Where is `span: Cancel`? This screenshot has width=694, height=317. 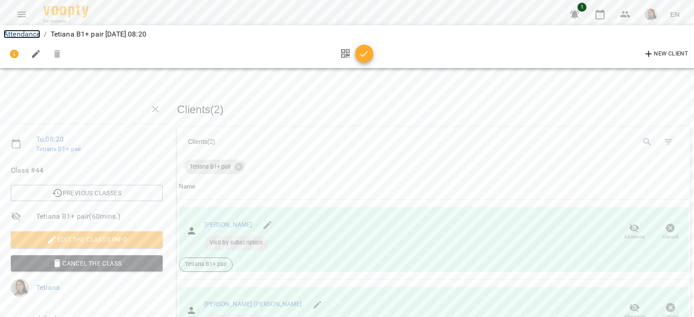
span: Cancel is located at coordinates (670, 237).